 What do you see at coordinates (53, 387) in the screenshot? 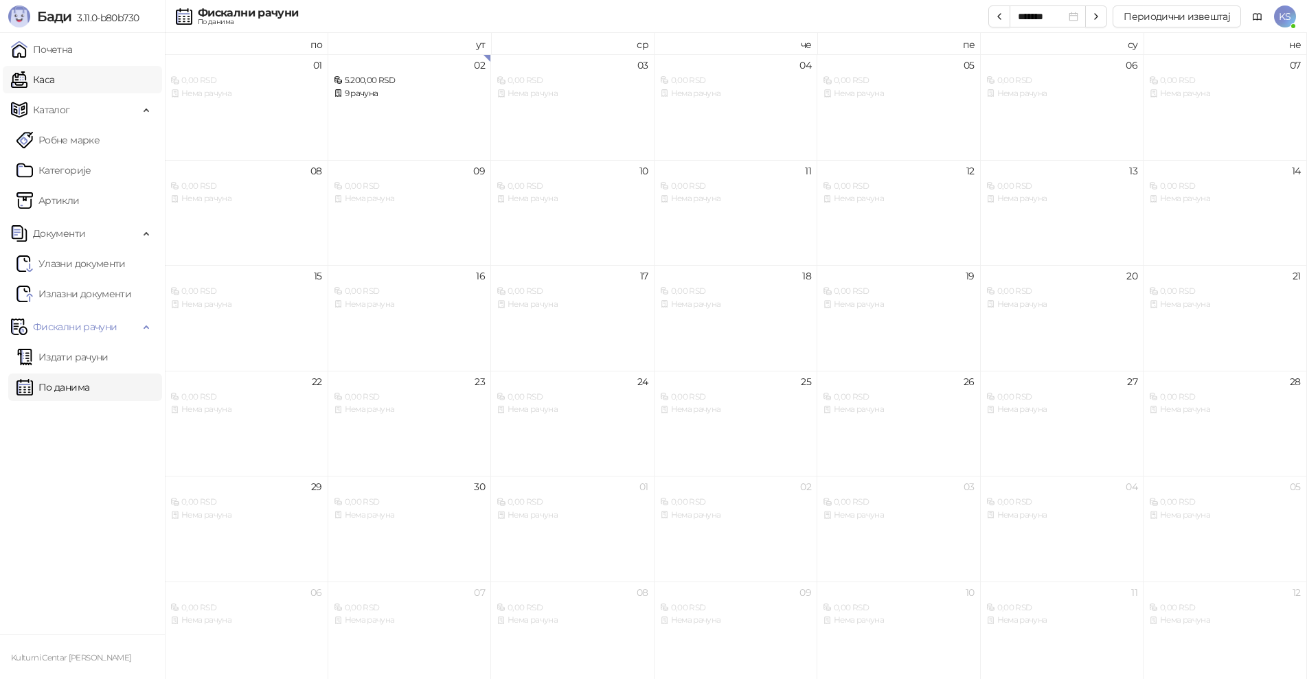
I see `a: По данима` at bounding box center [53, 387].